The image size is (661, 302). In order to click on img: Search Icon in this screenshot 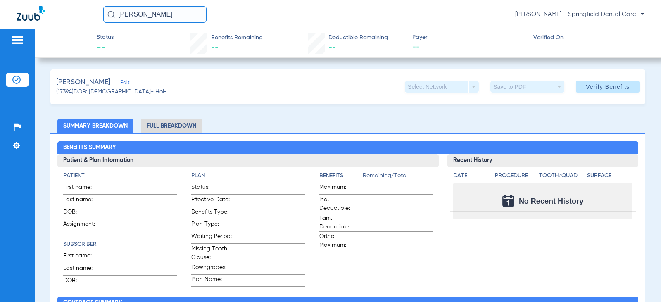, I will do `click(111, 14)`.